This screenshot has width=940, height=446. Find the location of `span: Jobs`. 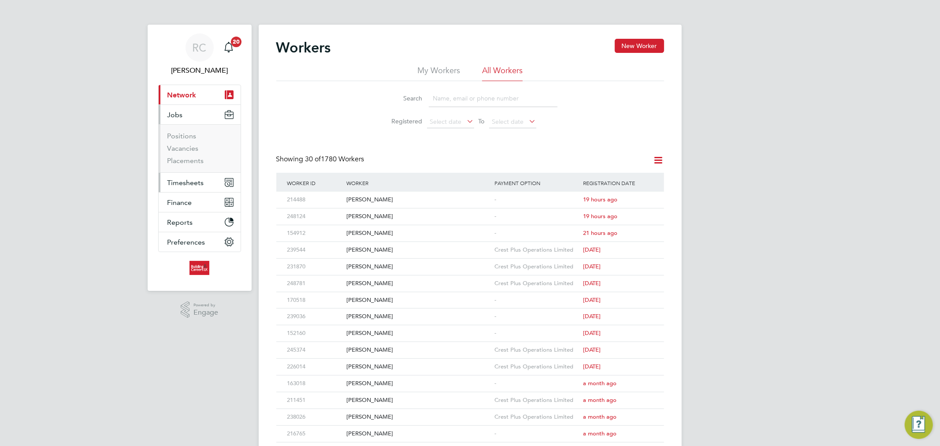

span: Jobs is located at coordinates (175, 115).